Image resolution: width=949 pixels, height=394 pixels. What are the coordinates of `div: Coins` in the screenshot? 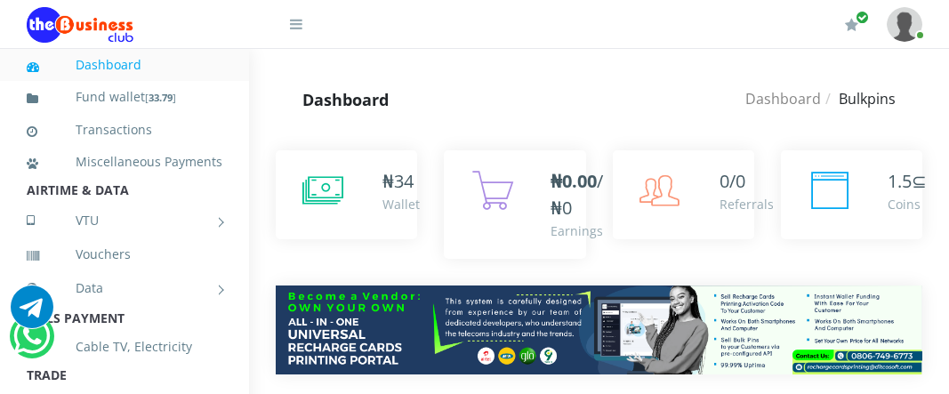 It's located at (907, 204).